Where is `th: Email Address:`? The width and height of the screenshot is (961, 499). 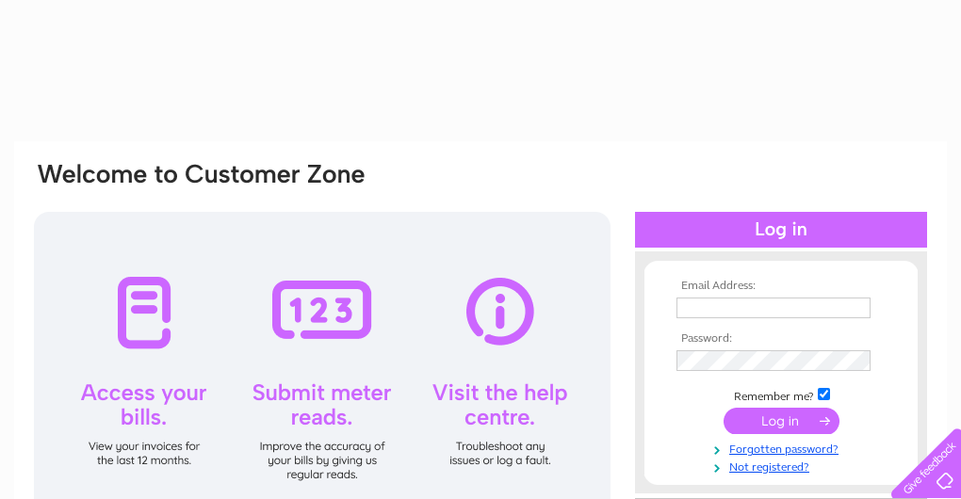 th: Email Address: is located at coordinates (781, 286).